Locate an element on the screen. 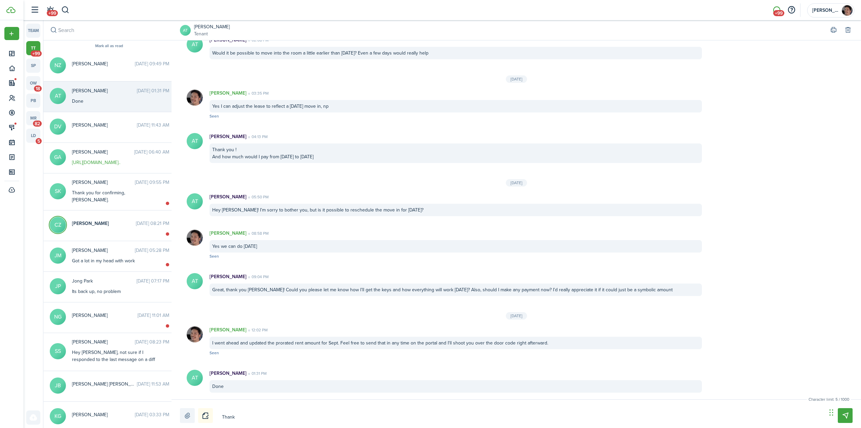 This screenshot has width=861, height=428. input: search is located at coordinates (109, 30).